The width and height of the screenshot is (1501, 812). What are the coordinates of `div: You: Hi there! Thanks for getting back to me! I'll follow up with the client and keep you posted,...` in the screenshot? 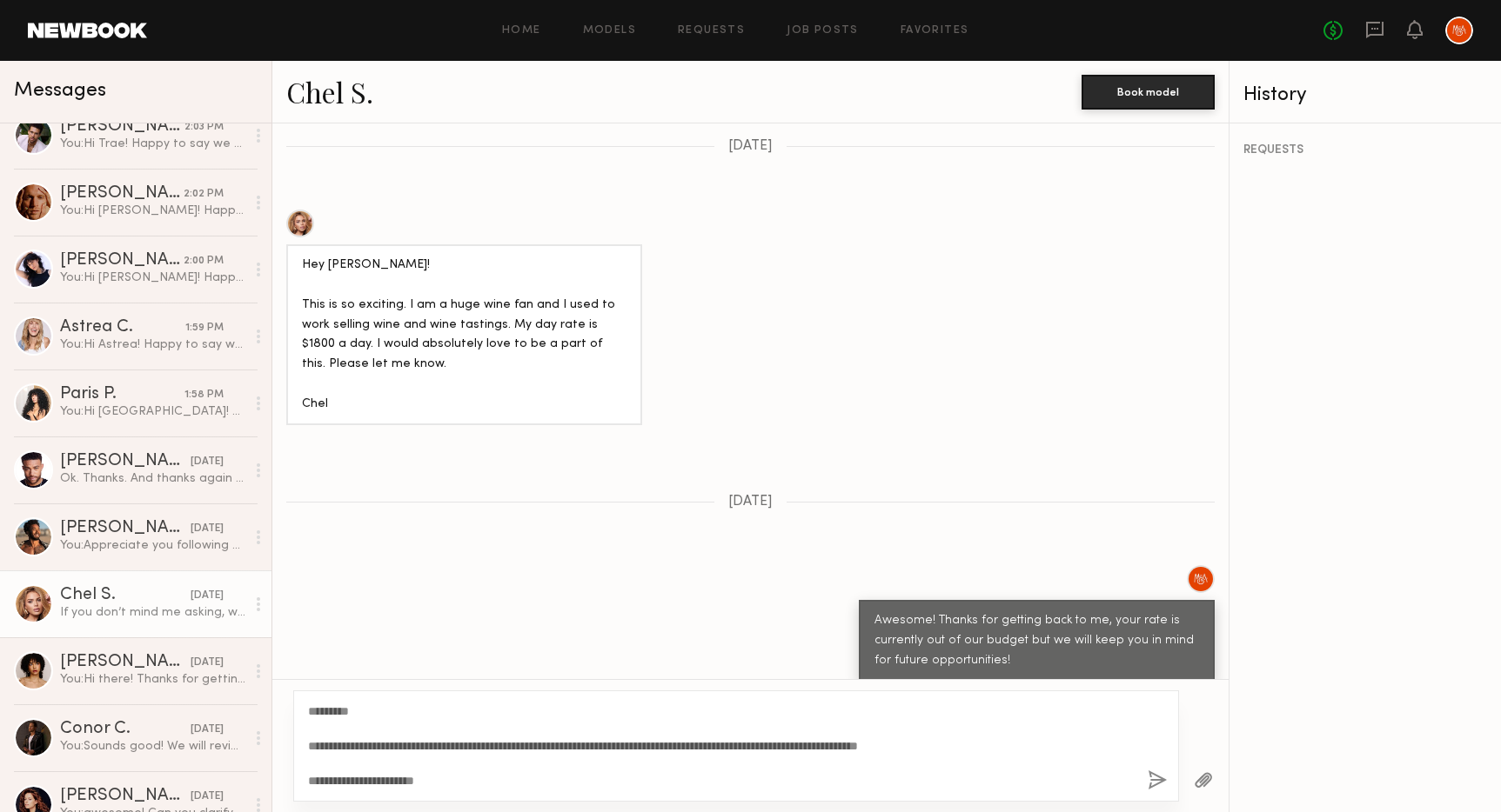 It's located at (152, 679).